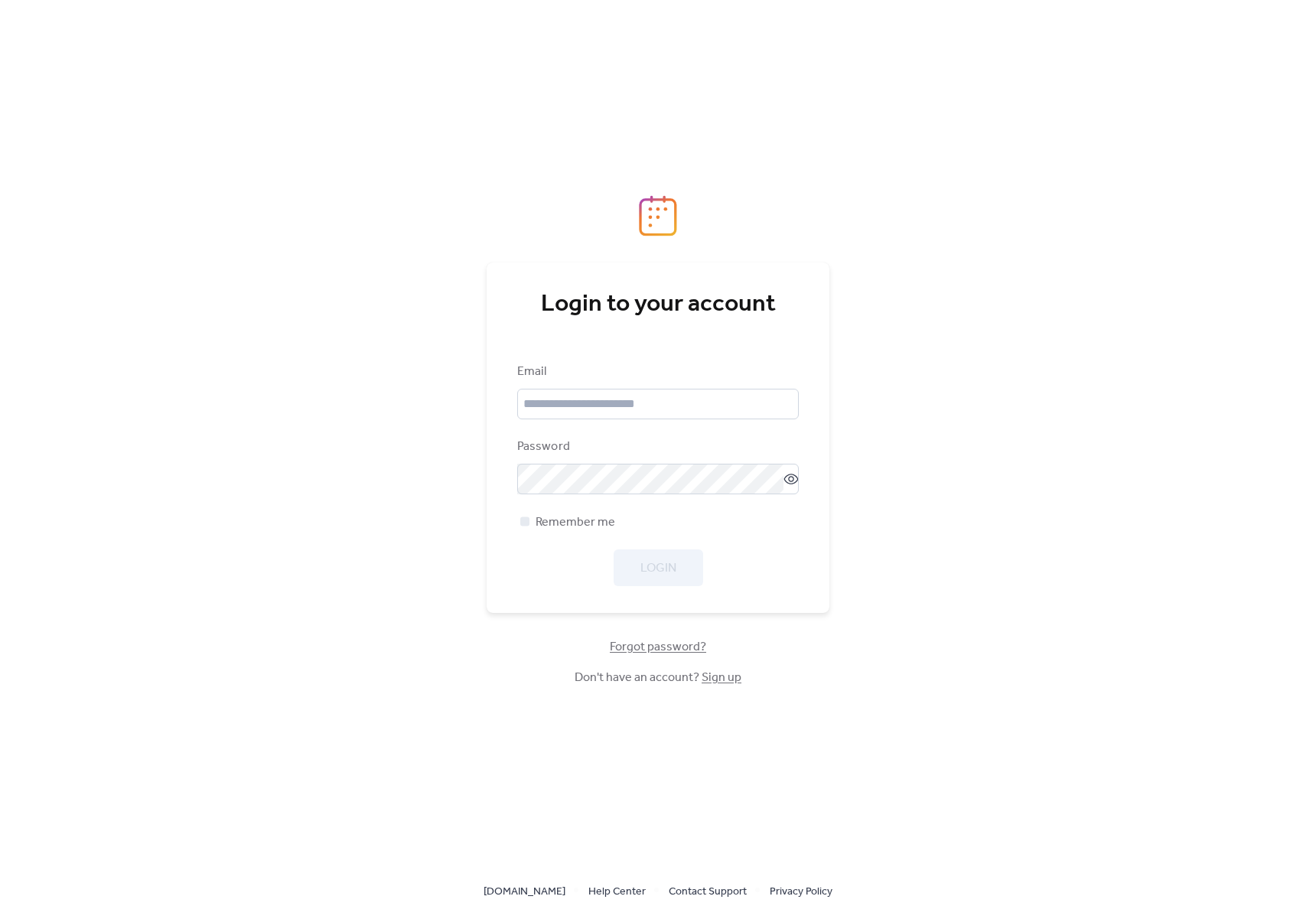  What do you see at coordinates (658, 679) in the screenshot?
I see `span: Don't have an account?` at bounding box center [658, 679].